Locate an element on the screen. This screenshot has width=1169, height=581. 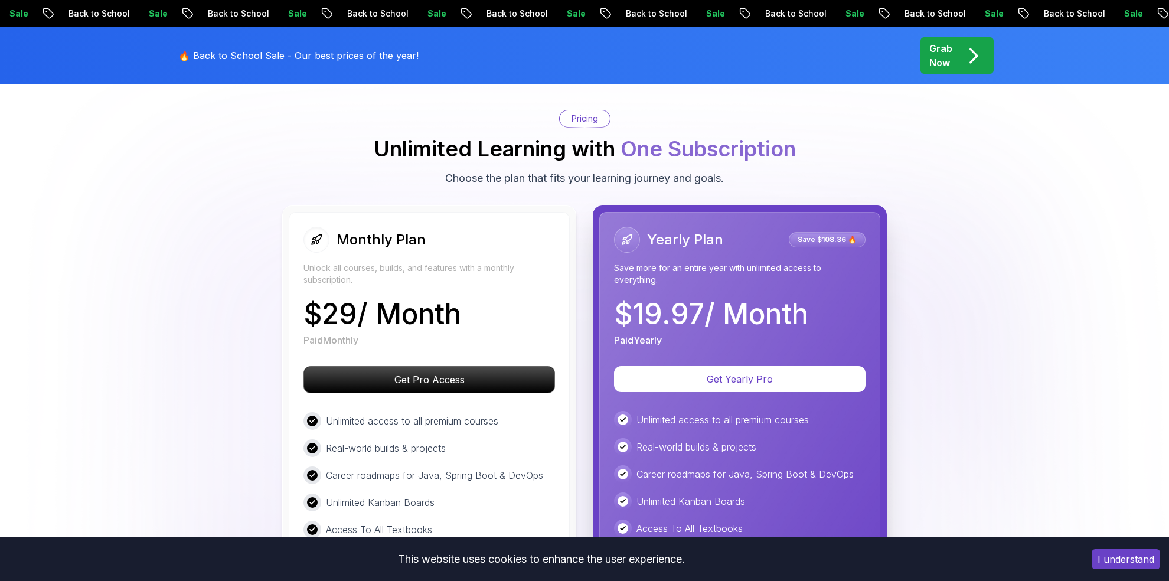
p: Unlock all courses, builds, and features with a monthly subscription. is located at coordinates (429, 274).